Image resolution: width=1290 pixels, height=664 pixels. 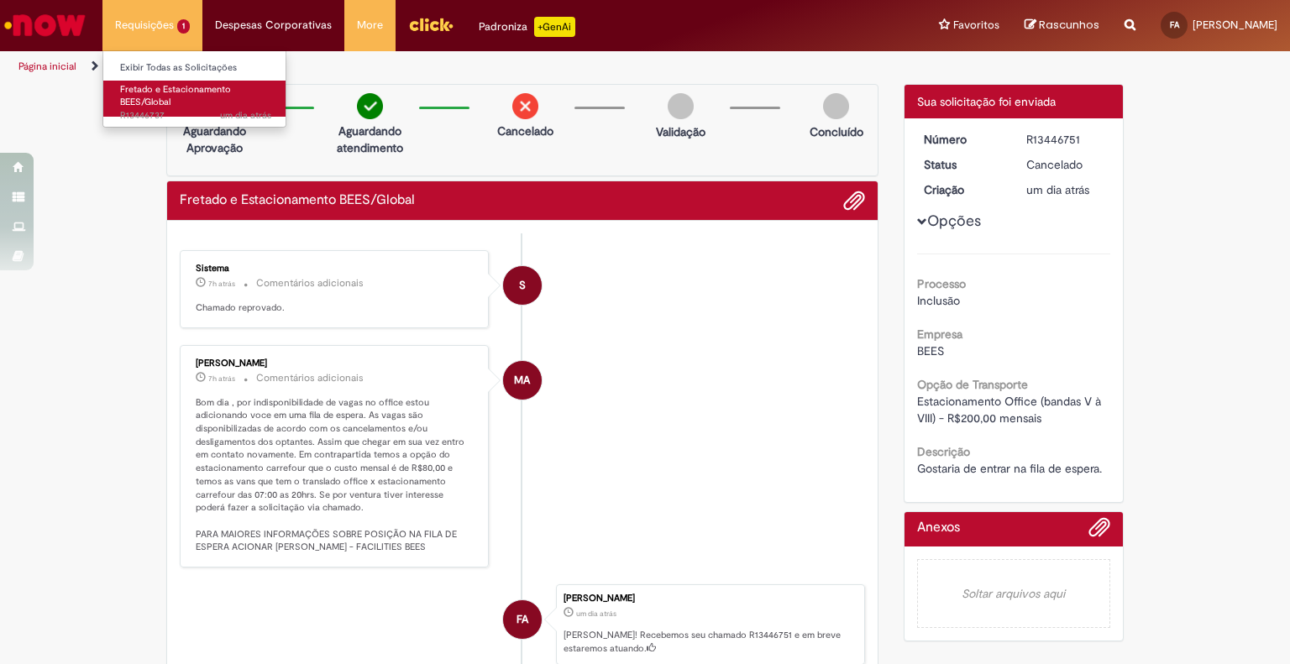 I want to click on div: 26/08/2025 08:46:11, so click(x=1065, y=190).